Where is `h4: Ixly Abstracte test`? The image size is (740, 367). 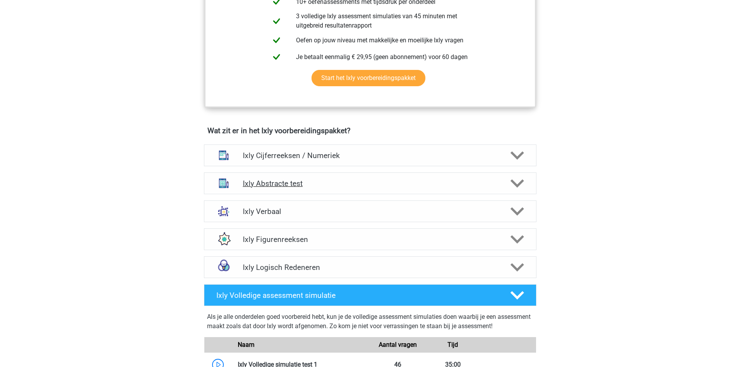
h4: Ixly Abstracte test is located at coordinates (370, 183).